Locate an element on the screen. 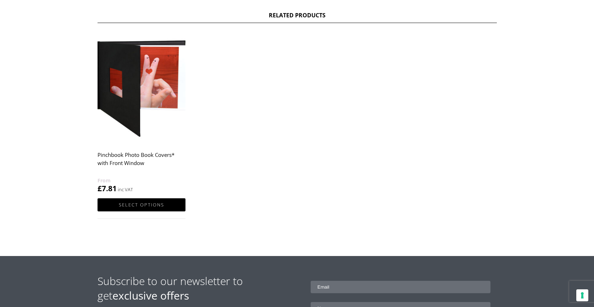 The width and height of the screenshot is (594, 307). a: Select options for “Pinchbook Photo Book Covers* with Front Window” is located at coordinates (142, 205).